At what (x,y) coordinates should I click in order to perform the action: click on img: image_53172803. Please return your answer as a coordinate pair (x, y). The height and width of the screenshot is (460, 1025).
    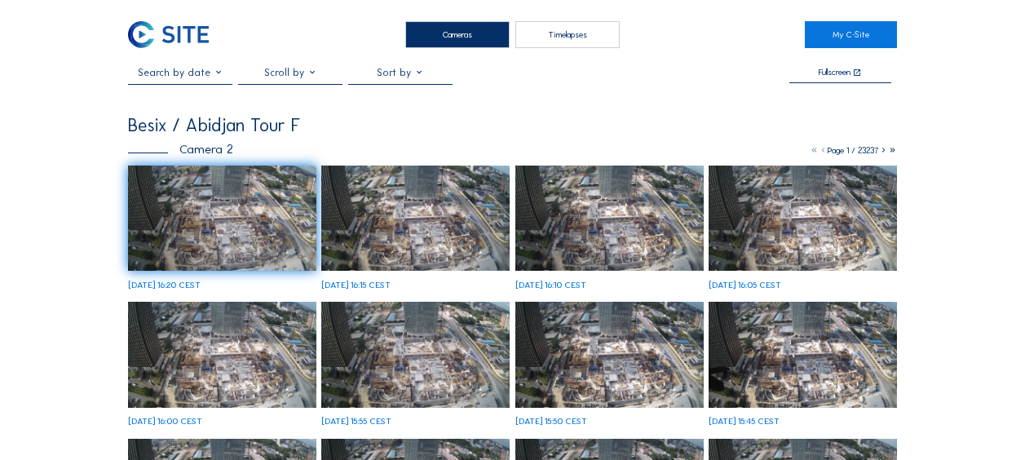
    Looking at the image, I should click on (609, 219).